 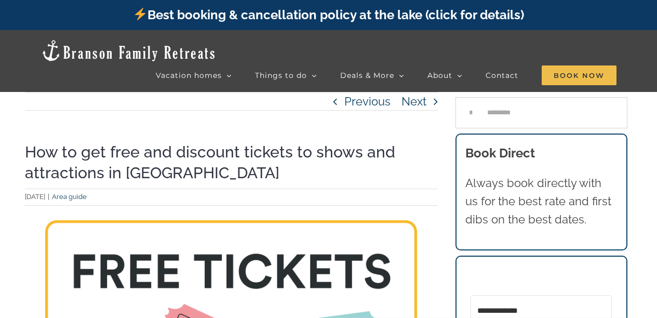 I want to click on a: Book Now, so click(x=579, y=75).